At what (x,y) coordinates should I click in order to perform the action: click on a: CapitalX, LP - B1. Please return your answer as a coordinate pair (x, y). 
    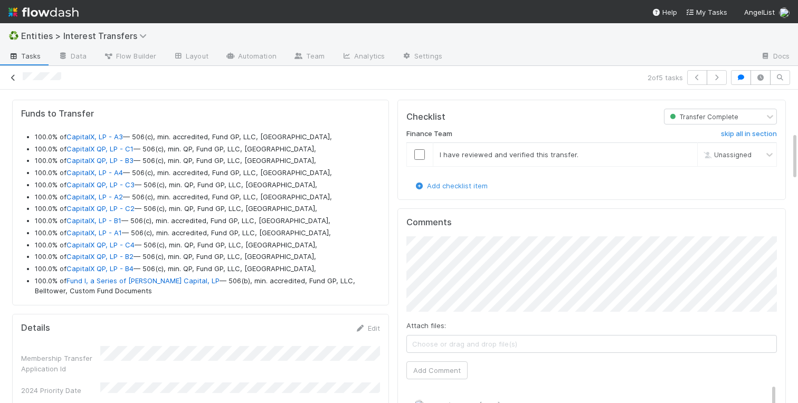
    Looking at the image, I should click on (94, 221).